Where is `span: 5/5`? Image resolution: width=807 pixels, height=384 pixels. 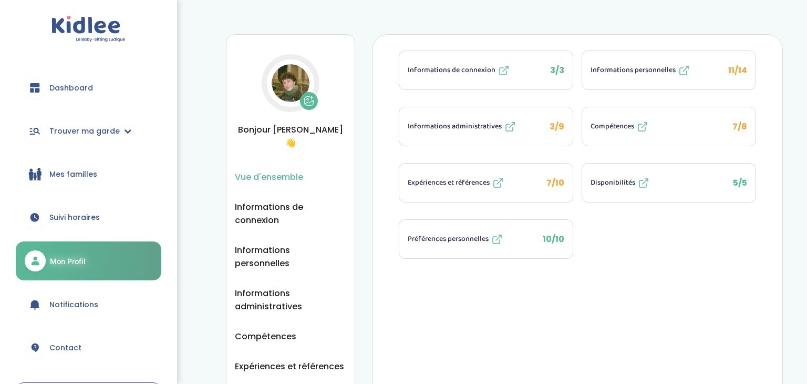 span: 5/5 is located at coordinates (740, 182).